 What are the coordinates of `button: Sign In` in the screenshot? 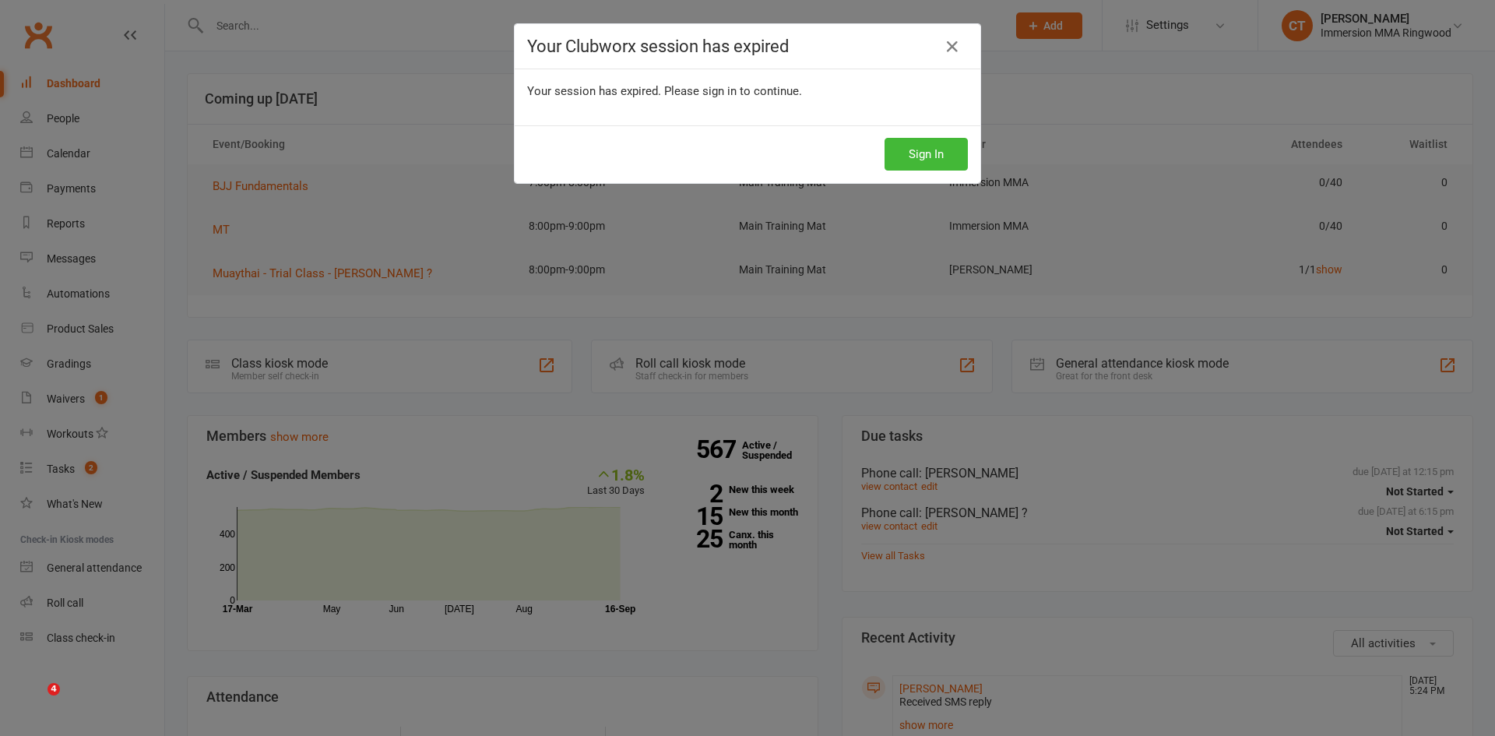 It's located at (926, 154).